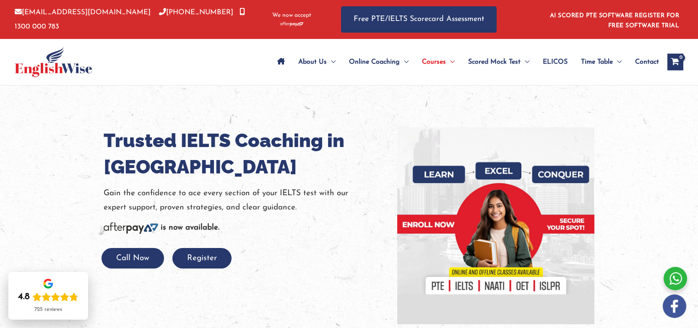 This screenshot has width=698, height=328. What do you see at coordinates (133, 258) in the screenshot?
I see `button: Call Now` at bounding box center [133, 258].